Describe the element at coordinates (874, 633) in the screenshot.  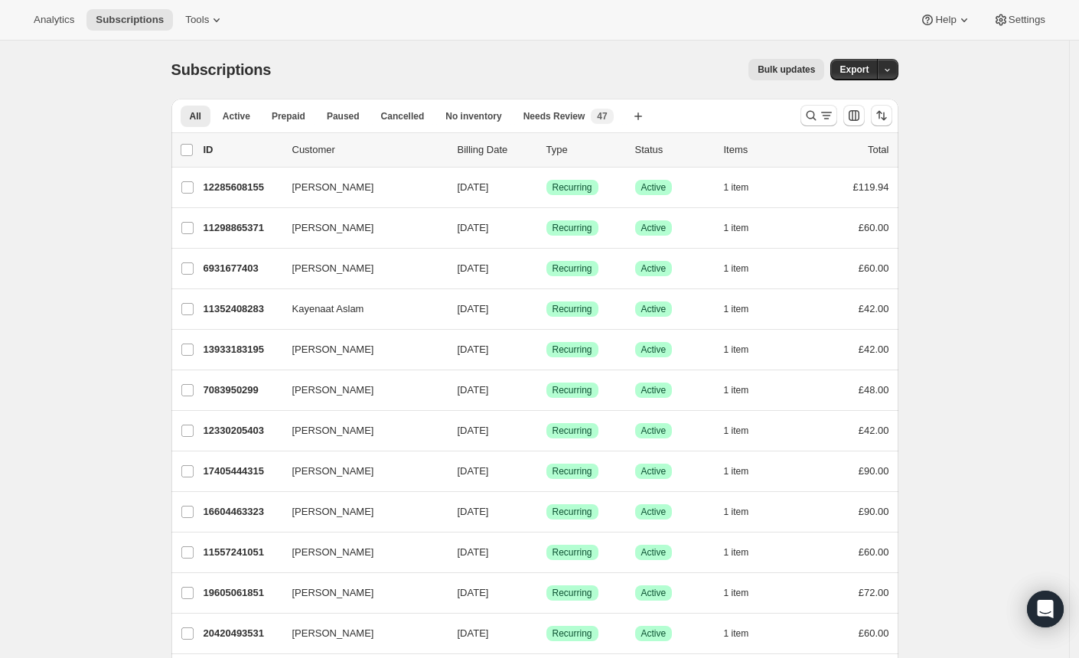
I see `span: £60.00` at that location.